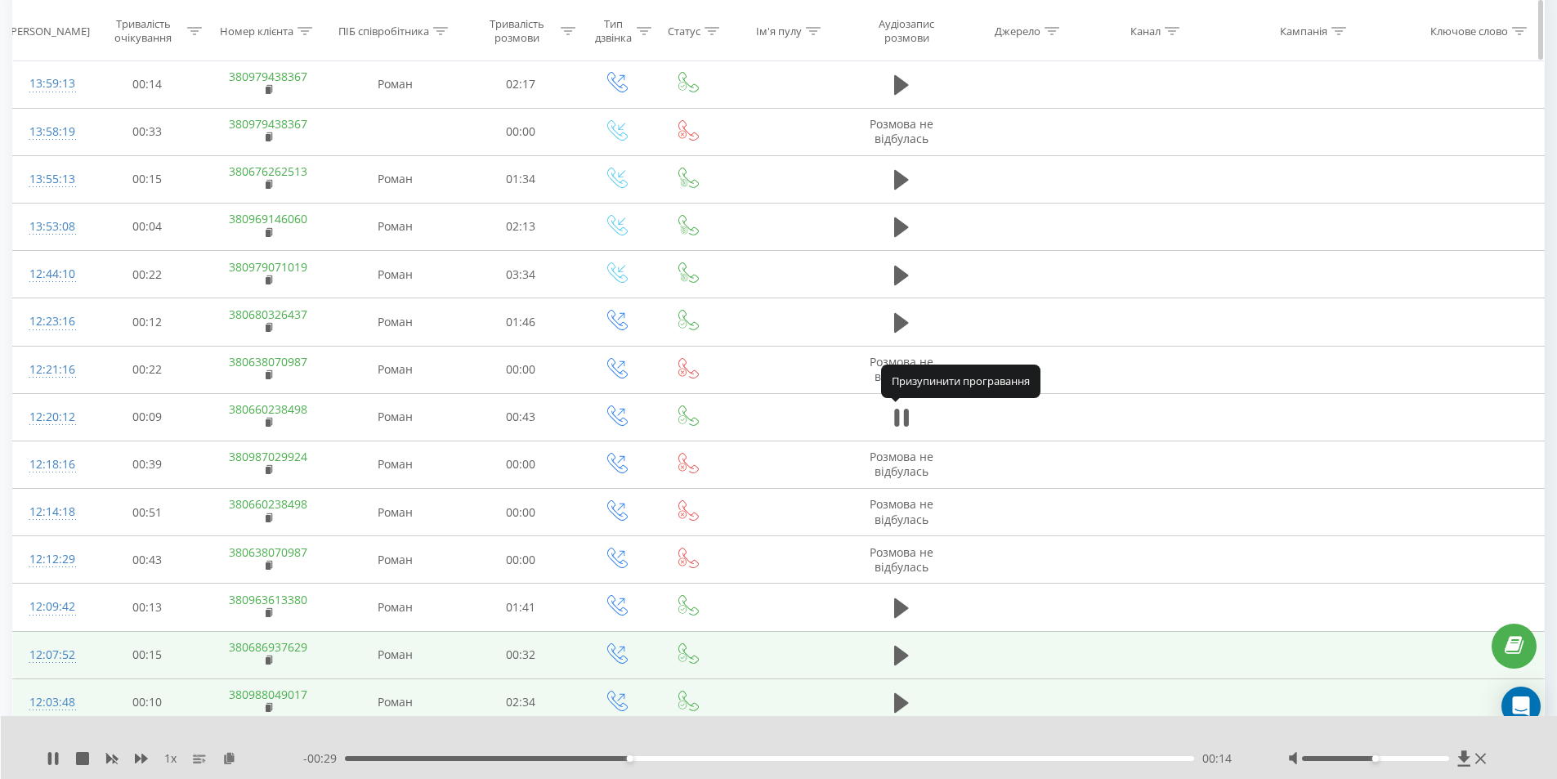 The height and width of the screenshot is (779, 1557). I want to click on a: 380969146060, so click(268, 218).